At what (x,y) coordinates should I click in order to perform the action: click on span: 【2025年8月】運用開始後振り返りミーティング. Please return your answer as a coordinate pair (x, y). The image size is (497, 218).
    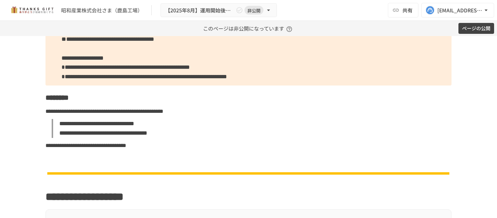
    Looking at the image, I should click on (200, 10).